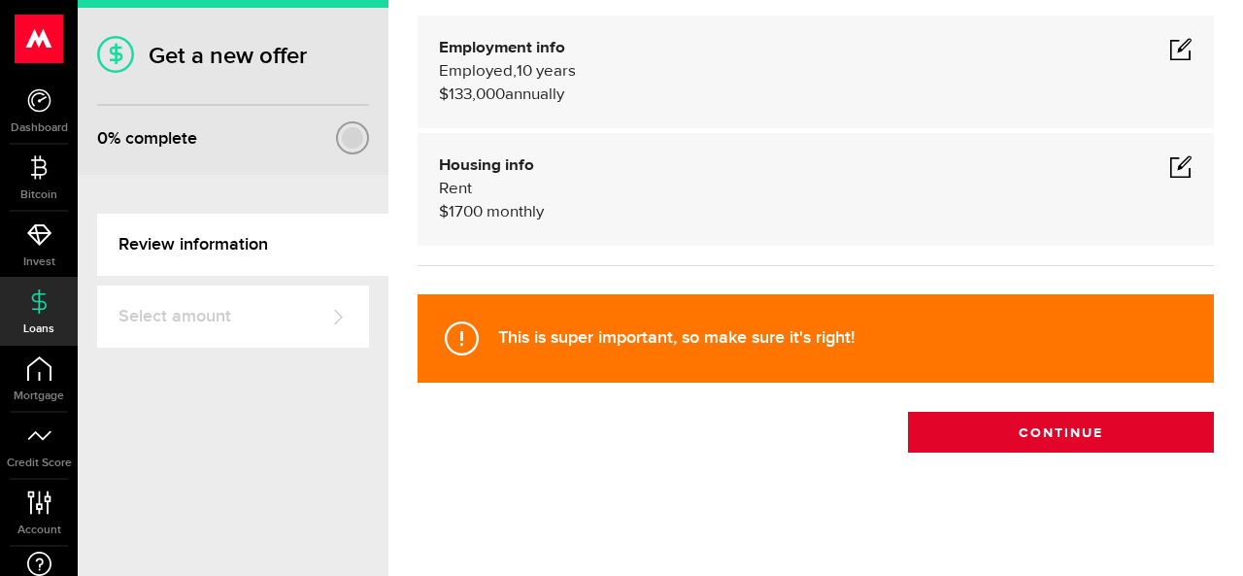  What do you see at coordinates (147, 139) in the screenshot?
I see `div: % complete` at bounding box center [147, 139].